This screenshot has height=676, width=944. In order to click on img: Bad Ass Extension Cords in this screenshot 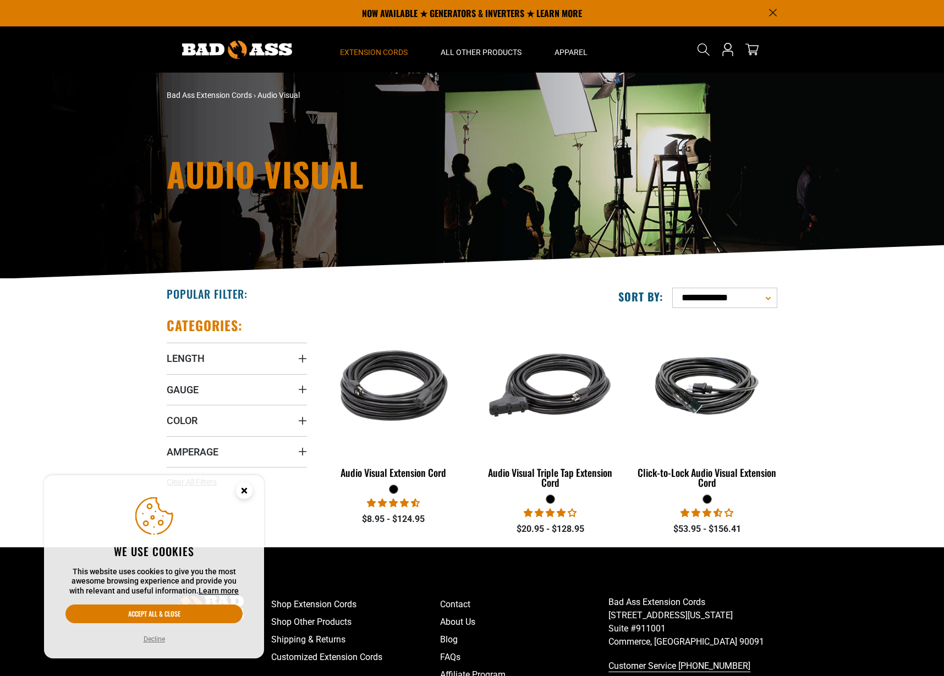, I will do `click(237, 50)`.